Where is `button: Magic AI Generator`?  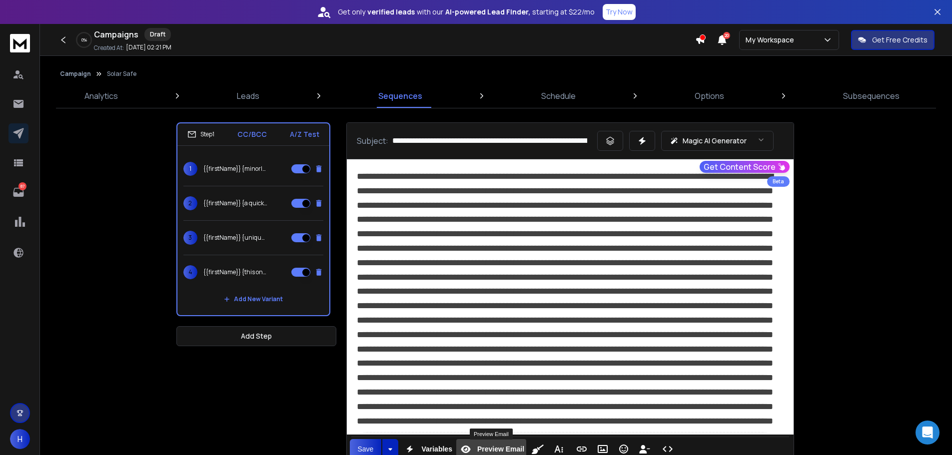
button: Magic AI Generator is located at coordinates (717, 141).